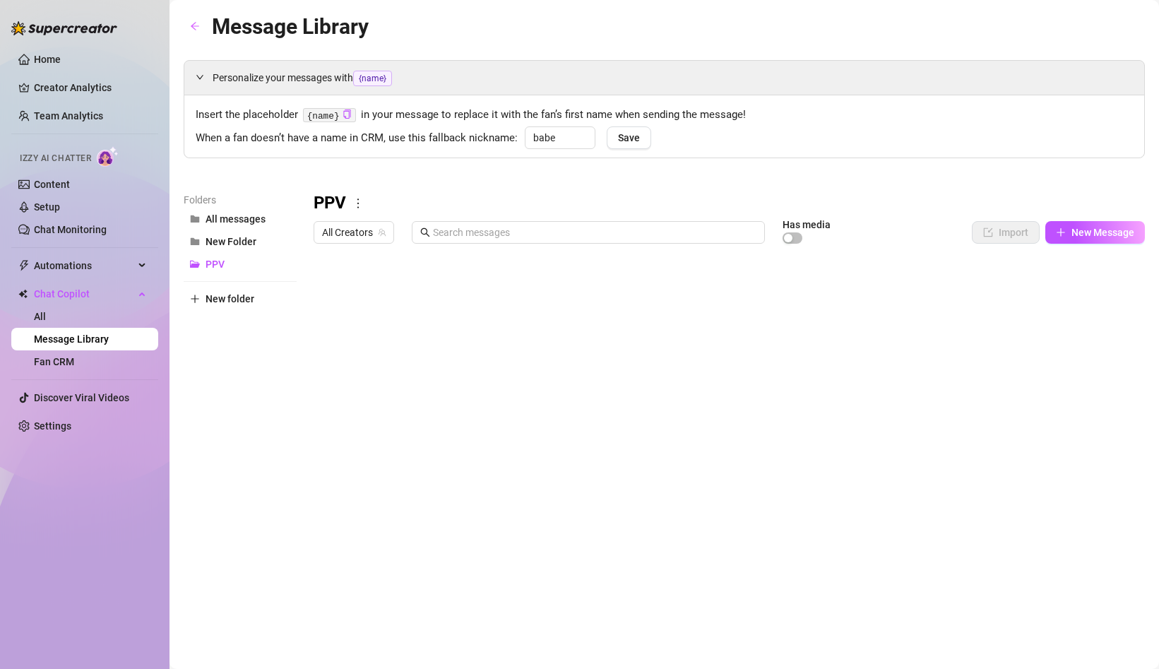 The height and width of the screenshot is (669, 1159). Describe the element at coordinates (240, 264) in the screenshot. I see `button: PPV` at that location.